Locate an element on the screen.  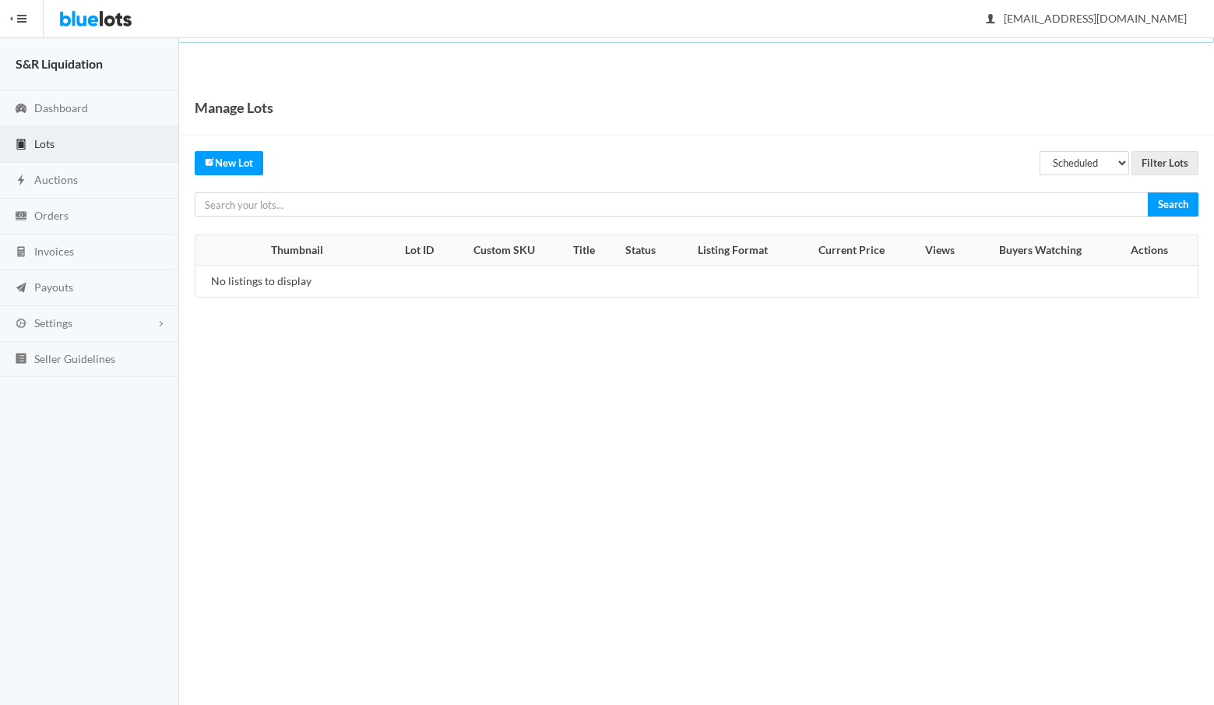
th: Title is located at coordinates (583, 251).